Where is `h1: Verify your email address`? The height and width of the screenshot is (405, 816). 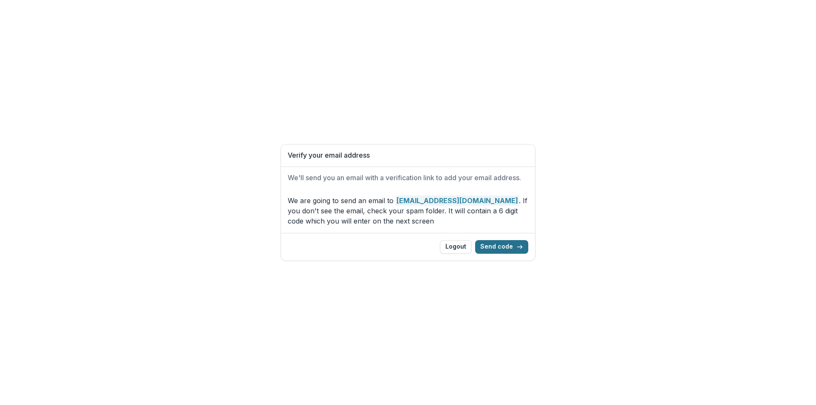 h1: Verify your email address is located at coordinates (408, 155).